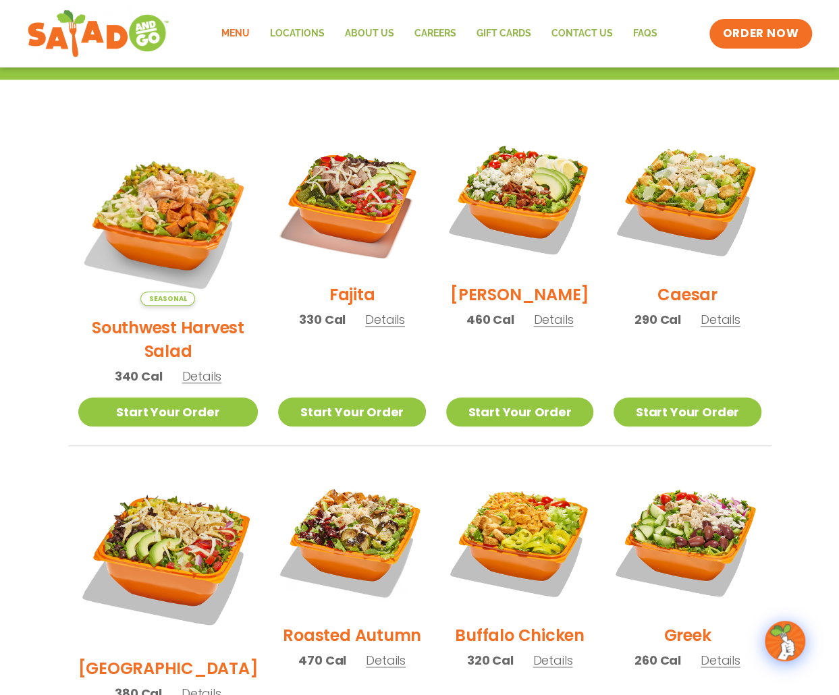  Describe the element at coordinates (582, 34) in the screenshot. I see `a: Contact Us` at that location.